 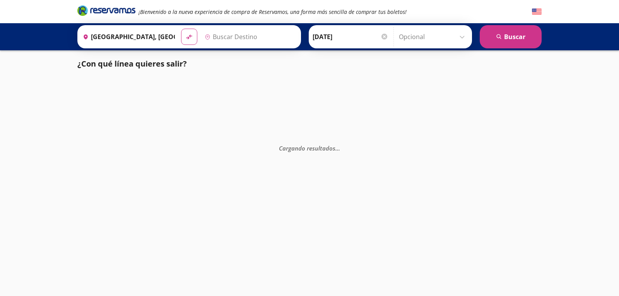 What do you see at coordinates (309, 148) in the screenshot?
I see `em: Cargando resultados` at bounding box center [309, 148].